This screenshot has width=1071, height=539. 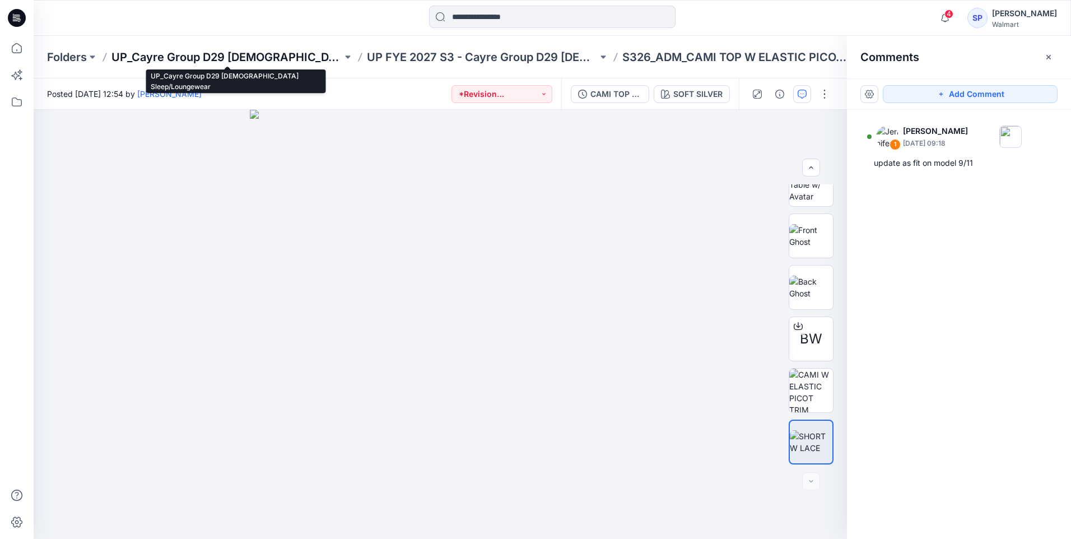 What do you see at coordinates (738, 57) in the screenshot?
I see `p: S326_ADM_CAMI TOP W ELASTIC PICOT TRIM SHORT SET` at bounding box center [738, 57].